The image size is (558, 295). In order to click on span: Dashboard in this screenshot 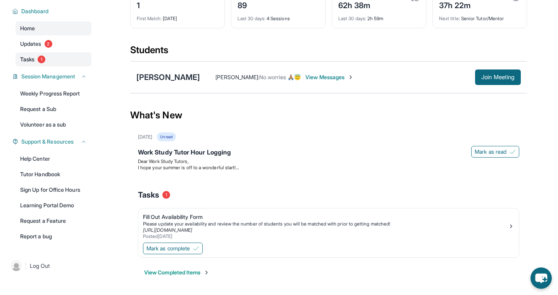, I will do `click(35, 11)`.